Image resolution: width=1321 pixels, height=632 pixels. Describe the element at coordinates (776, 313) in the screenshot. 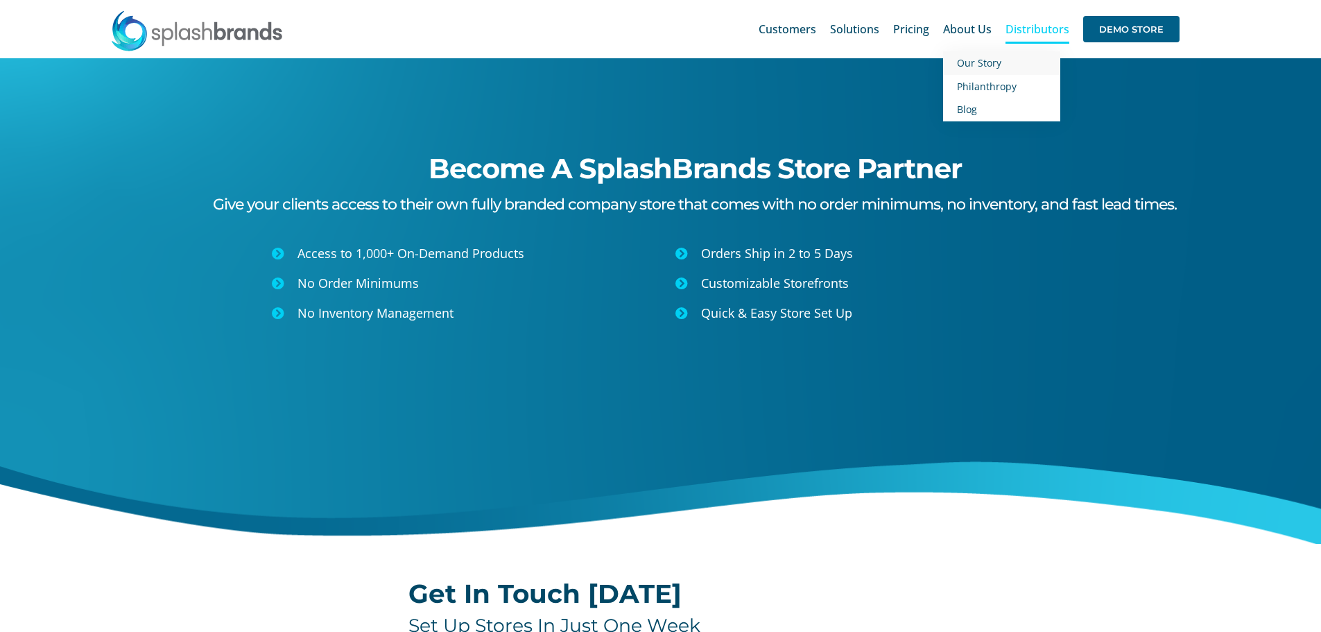

I see `span: Quick & Easy Store Set Up` at that location.